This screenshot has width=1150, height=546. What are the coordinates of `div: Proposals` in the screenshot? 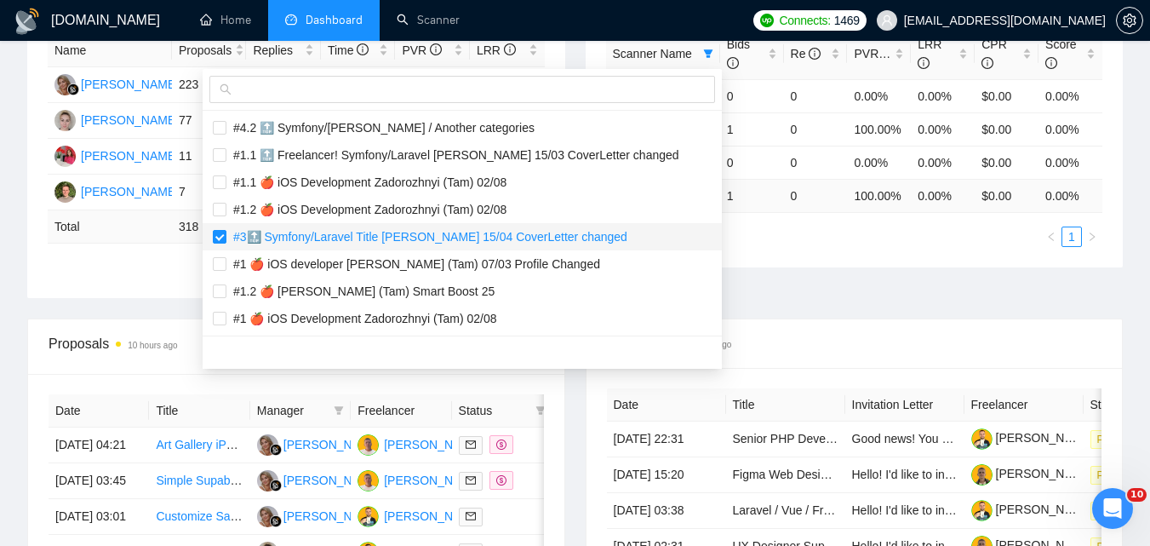 It's located at (172, 346).